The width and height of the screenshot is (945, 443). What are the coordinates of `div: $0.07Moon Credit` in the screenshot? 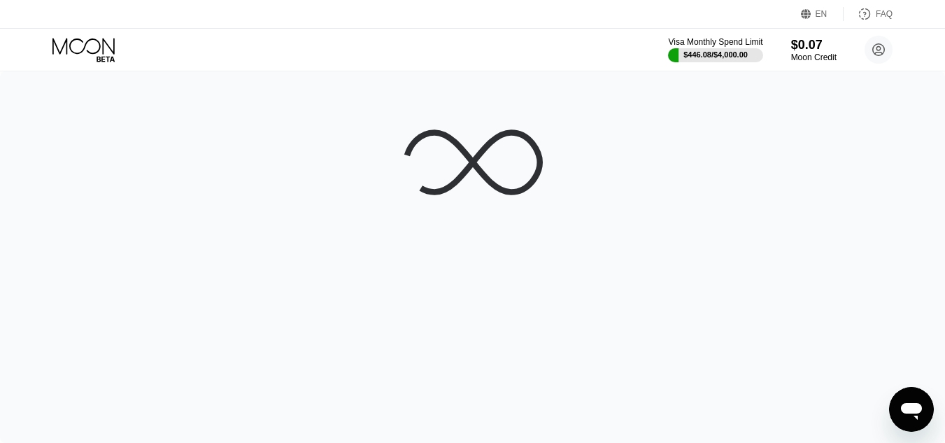 It's located at (814, 50).